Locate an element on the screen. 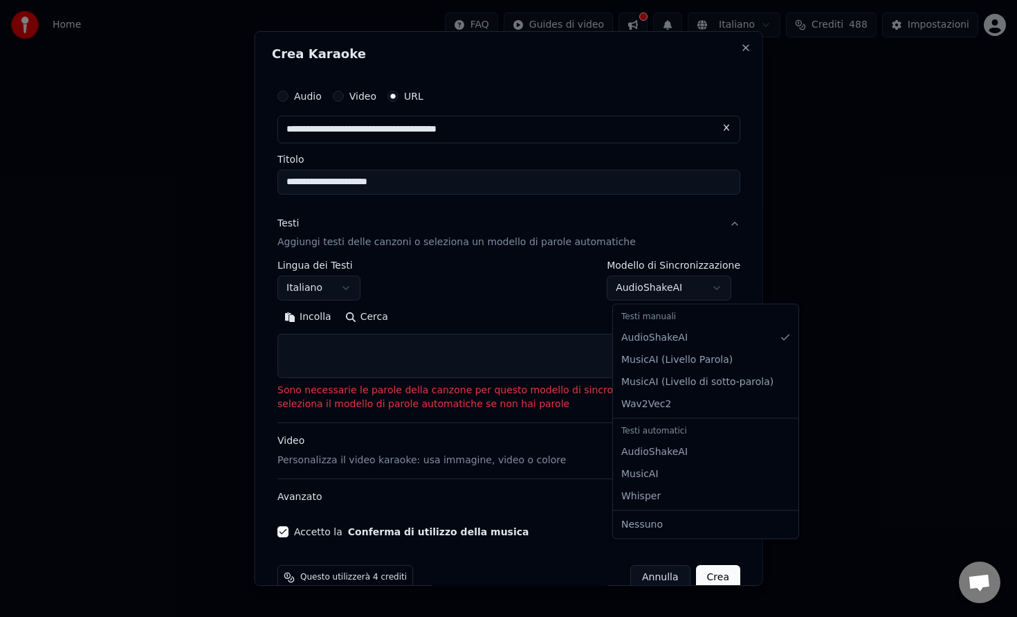 This screenshot has width=1017, height=617. span: MusicAI ( Livello Parola ) is located at coordinates (677, 359).